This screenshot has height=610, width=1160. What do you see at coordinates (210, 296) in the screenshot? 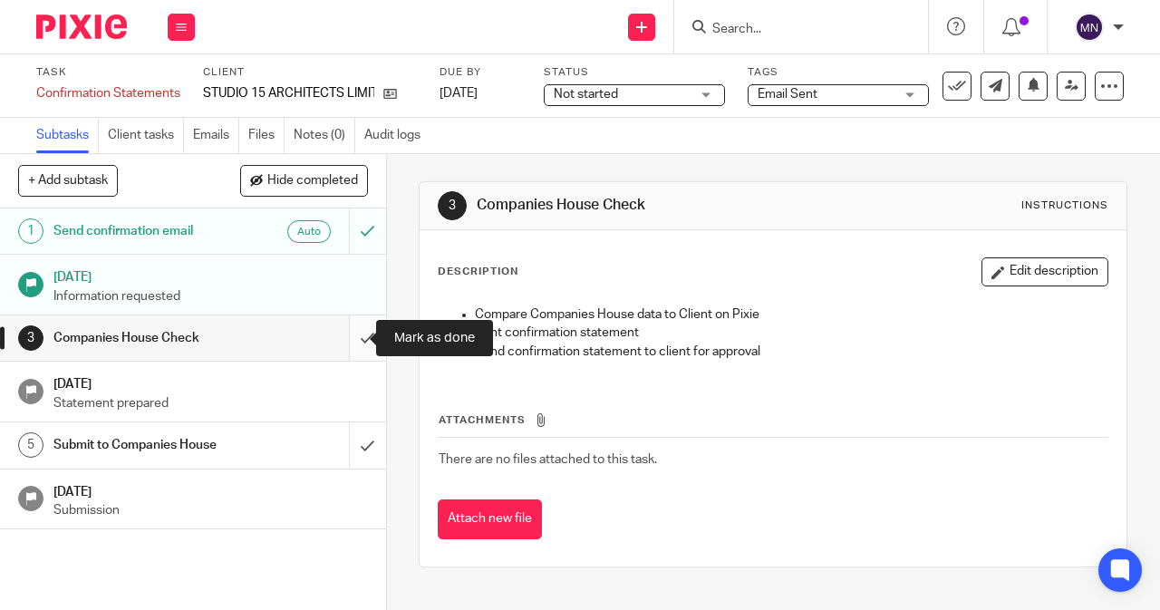
I see `p: Information requested` at bounding box center [210, 296].